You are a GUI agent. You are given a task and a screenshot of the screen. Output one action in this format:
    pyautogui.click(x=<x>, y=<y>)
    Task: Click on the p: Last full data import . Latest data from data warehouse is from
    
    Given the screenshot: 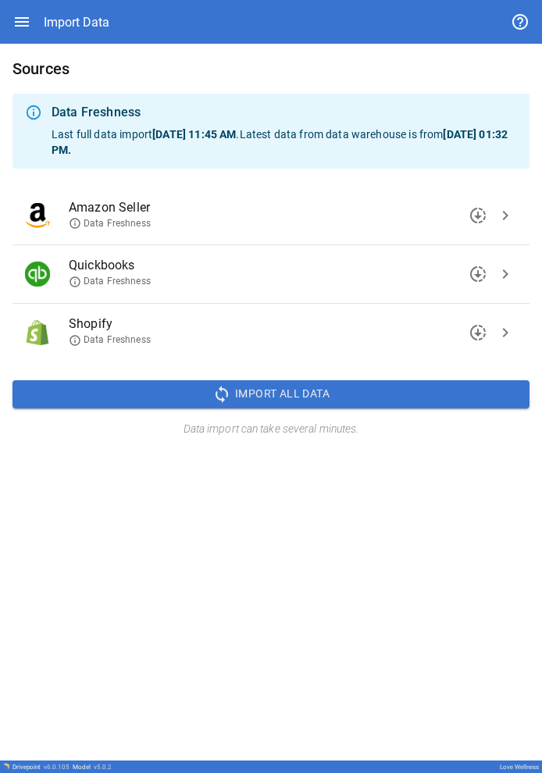 What is the action you would take?
    pyautogui.click(x=284, y=142)
    